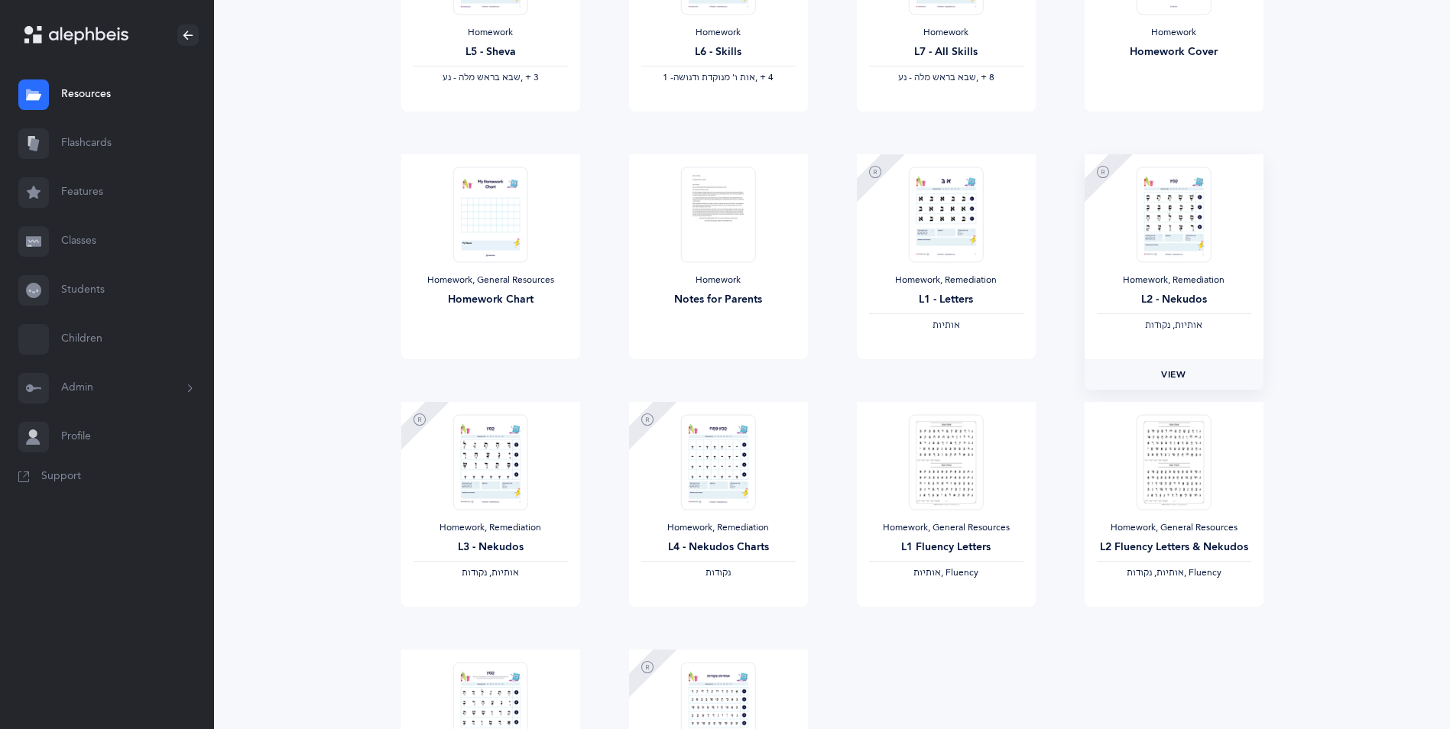 This screenshot has width=1450, height=729. Describe the element at coordinates (947, 547) in the screenshot. I see `div: L1 Fluency Letters` at that location.